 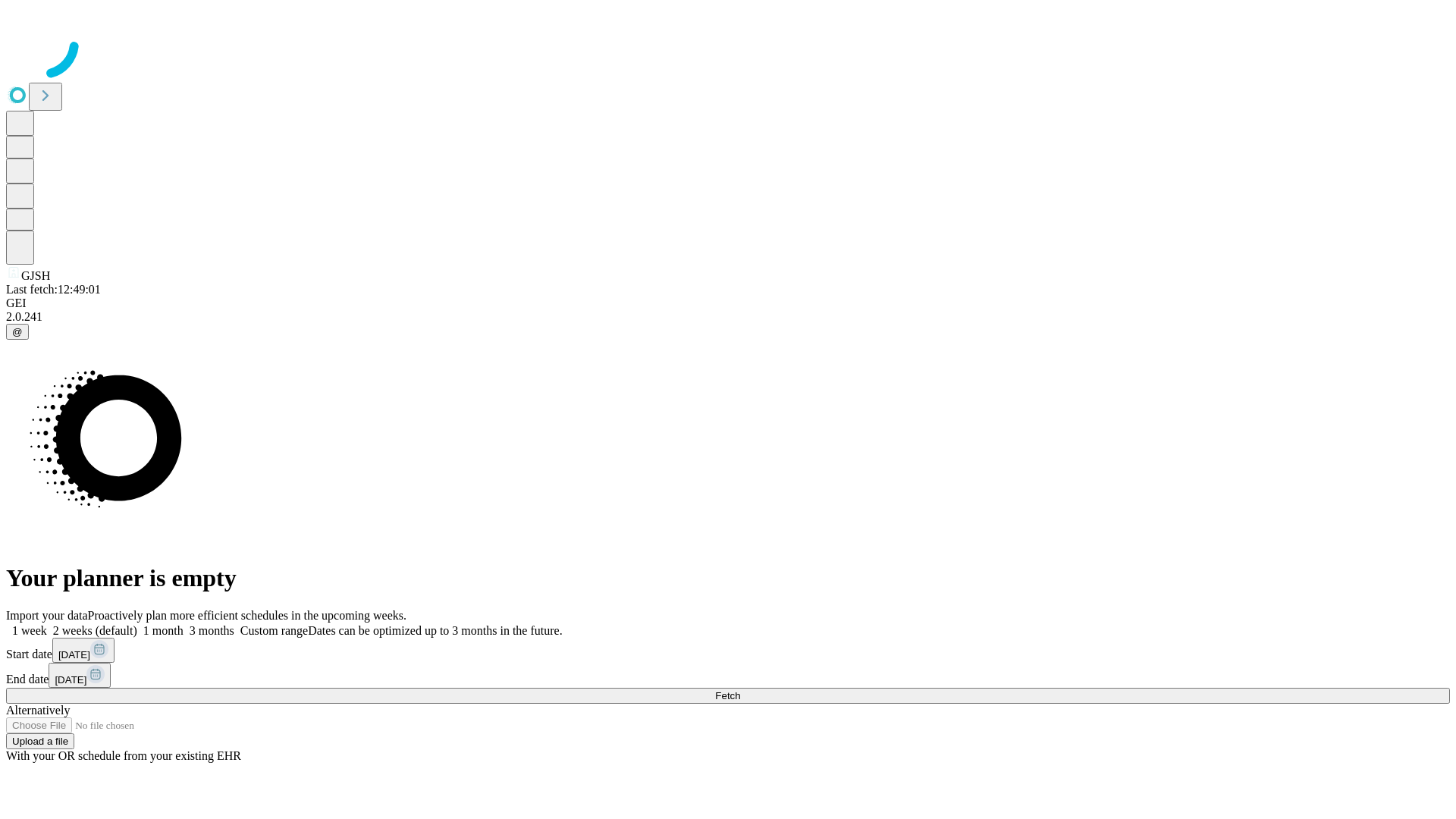 I want to click on button: Fetch, so click(x=728, y=696).